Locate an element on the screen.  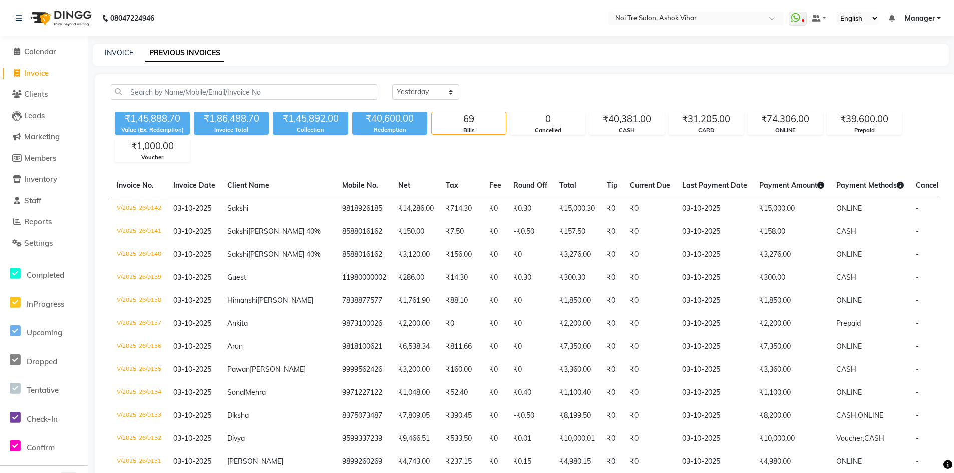
td: ₹1,100.00 is located at coordinates (792, 393).